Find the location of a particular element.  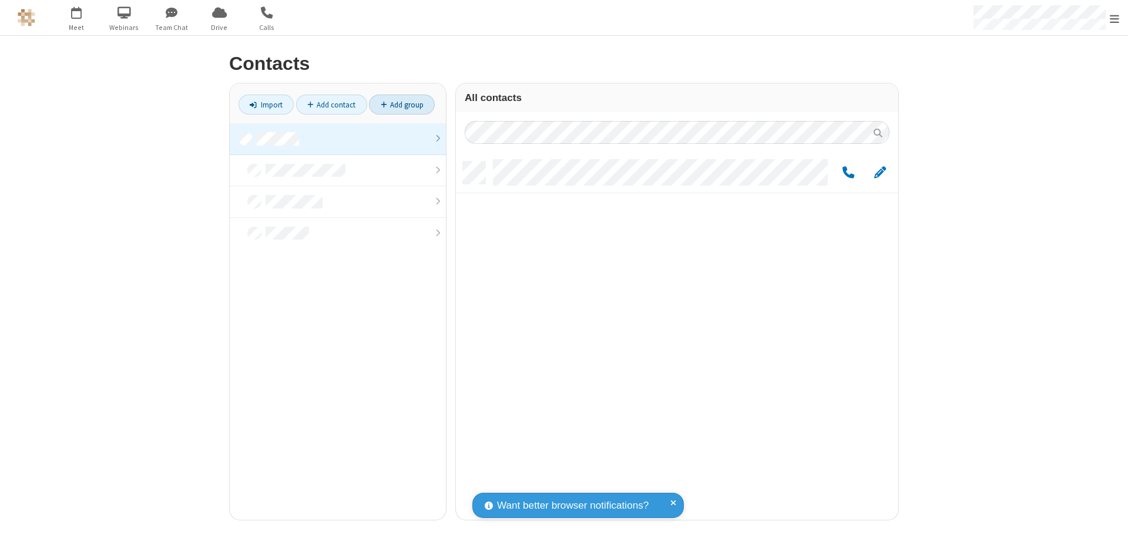

h3: All contacts is located at coordinates (677, 98).